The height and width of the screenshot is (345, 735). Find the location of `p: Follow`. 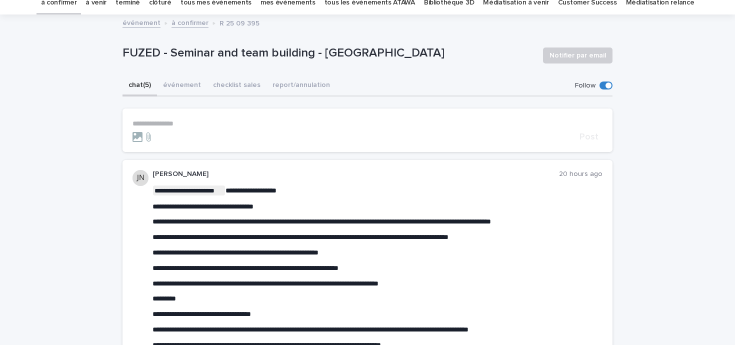

p: Follow is located at coordinates (585, 85).